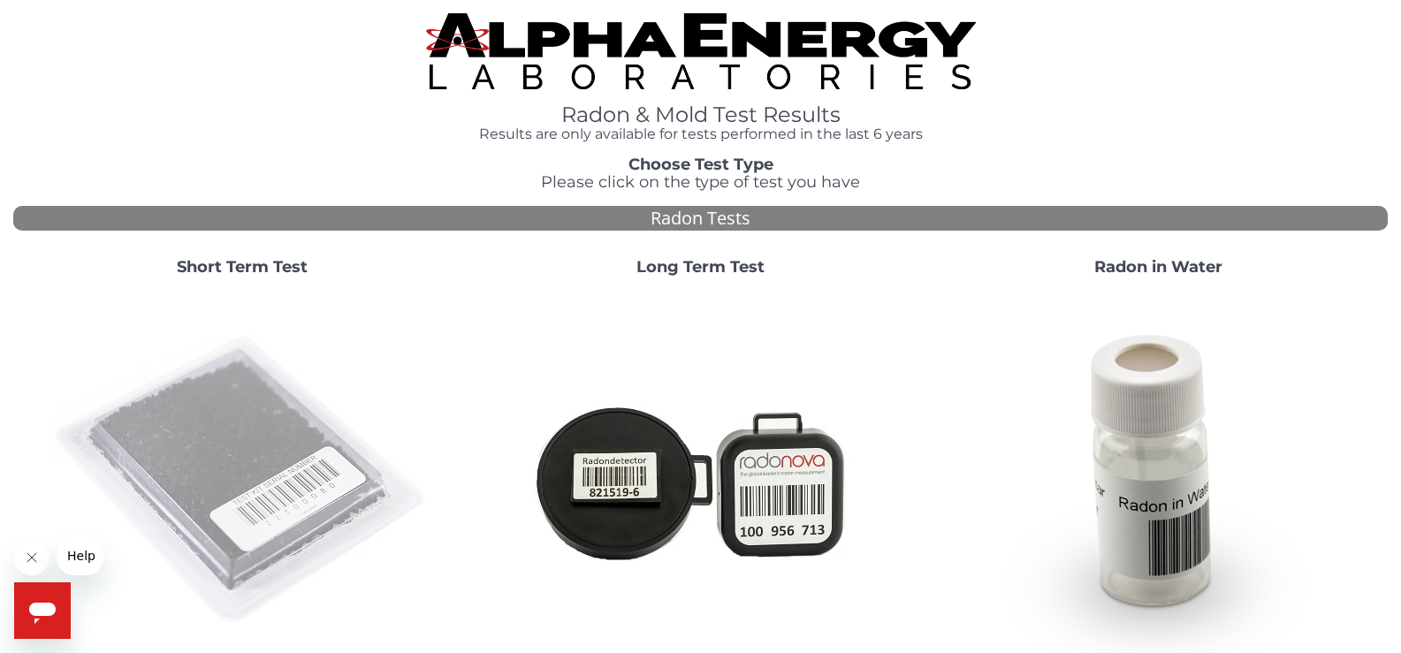  What do you see at coordinates (701, 164) in the screenshot?
I see `strong: Choose Test Type` at bounding box center [701, 164].